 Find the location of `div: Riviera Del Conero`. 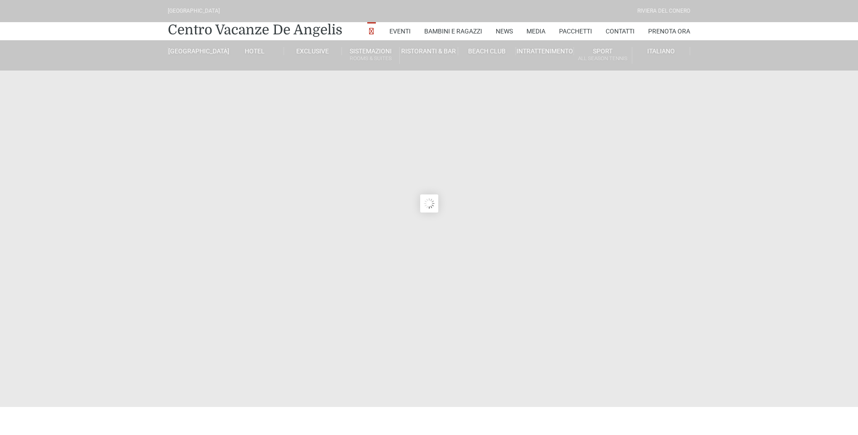

div: Riviera Del Conero is located at coordinates (663, 11).